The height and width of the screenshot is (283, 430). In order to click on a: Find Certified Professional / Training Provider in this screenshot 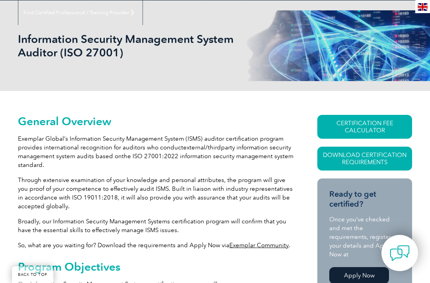, I will do `click(80, 13)`.